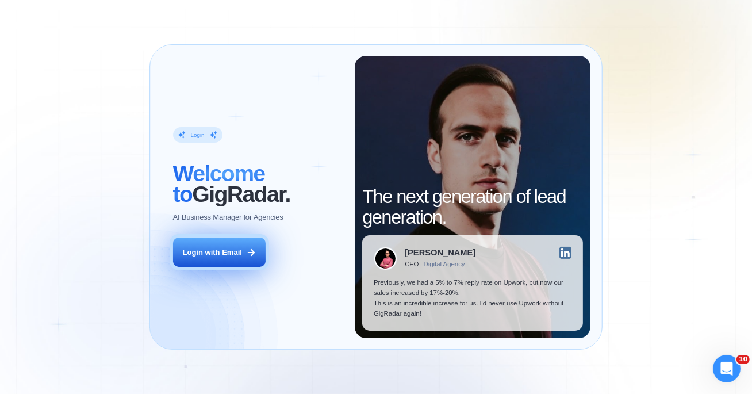 Image resolution: width=752 pixels, height=394 pixels. What do you see at coordinates (445, 264) in the screenshot?
I see `div: Digital Agency` at bounding box center [445, 264].